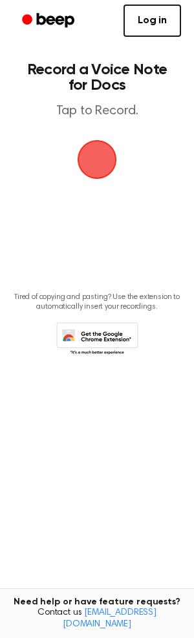  Describe the element at coordinates (97, 160) in the screenshot. I see `img: Beep Logo` at that location.